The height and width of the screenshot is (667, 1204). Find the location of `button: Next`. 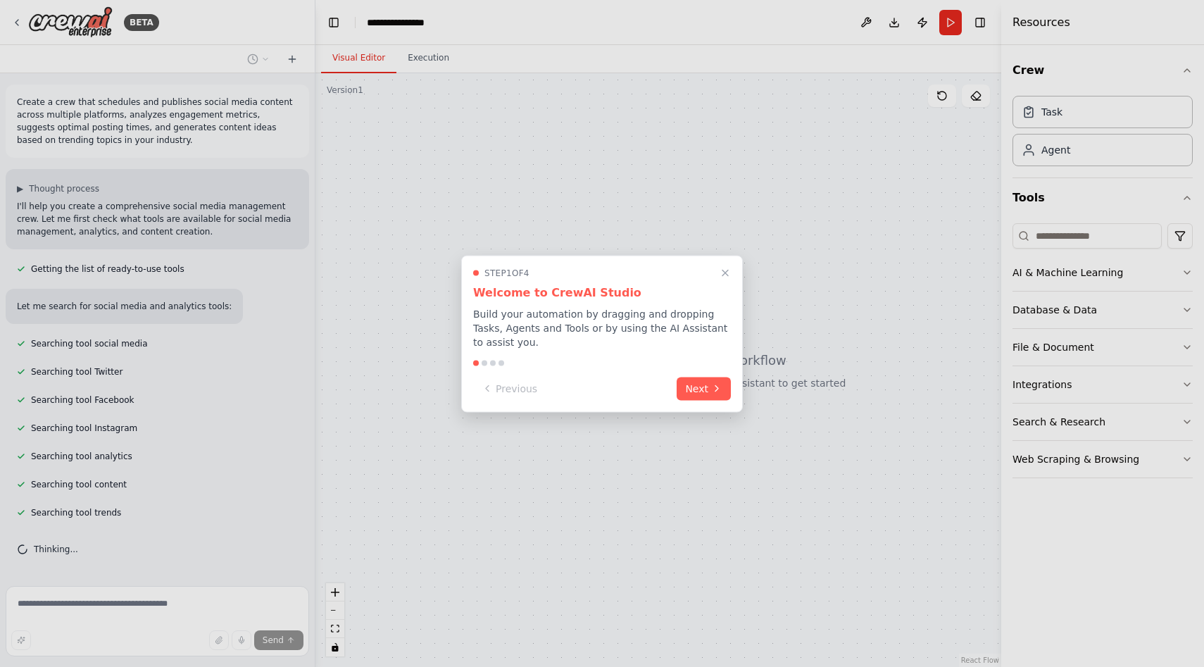

button: Next is located at coordinates (703, 388).